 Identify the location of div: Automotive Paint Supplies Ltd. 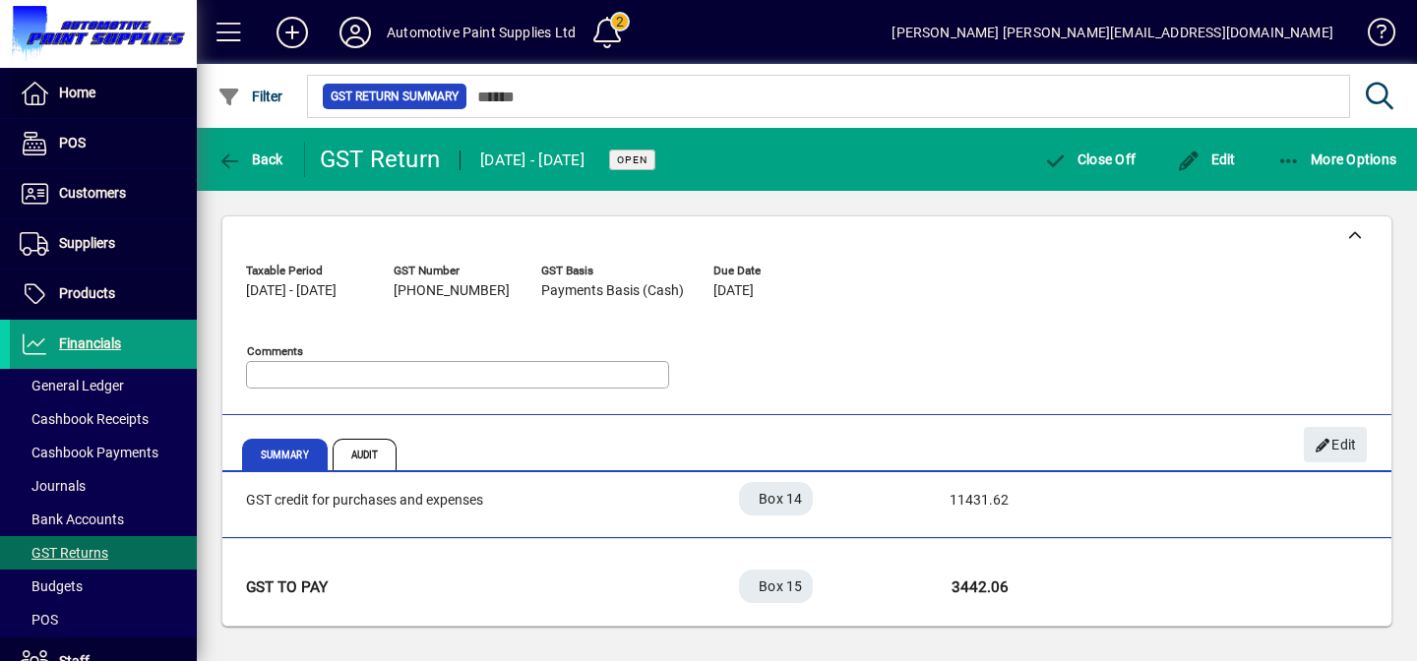
(481, 32).